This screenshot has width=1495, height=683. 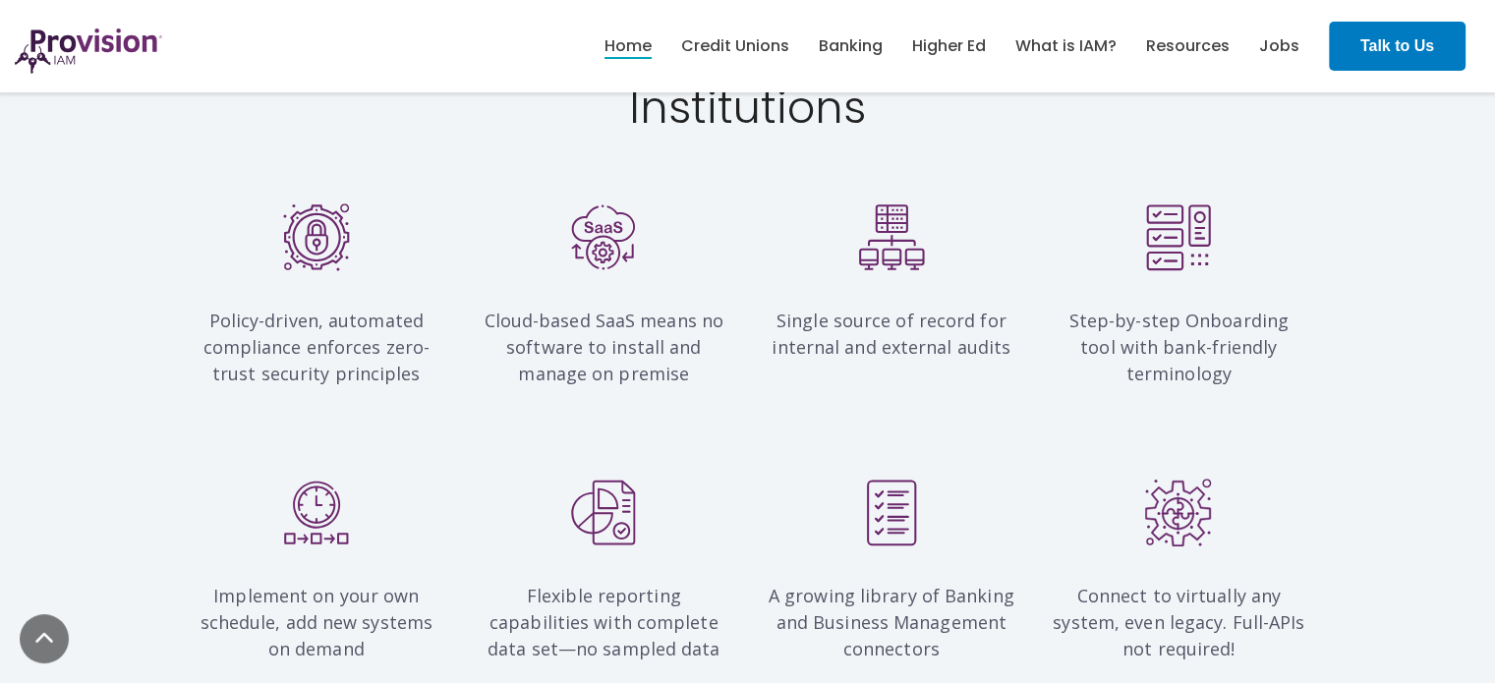 I want to click on span: Policy-driven, automated compliance enforces zero-trust security principles, so click(x=317, y=347).